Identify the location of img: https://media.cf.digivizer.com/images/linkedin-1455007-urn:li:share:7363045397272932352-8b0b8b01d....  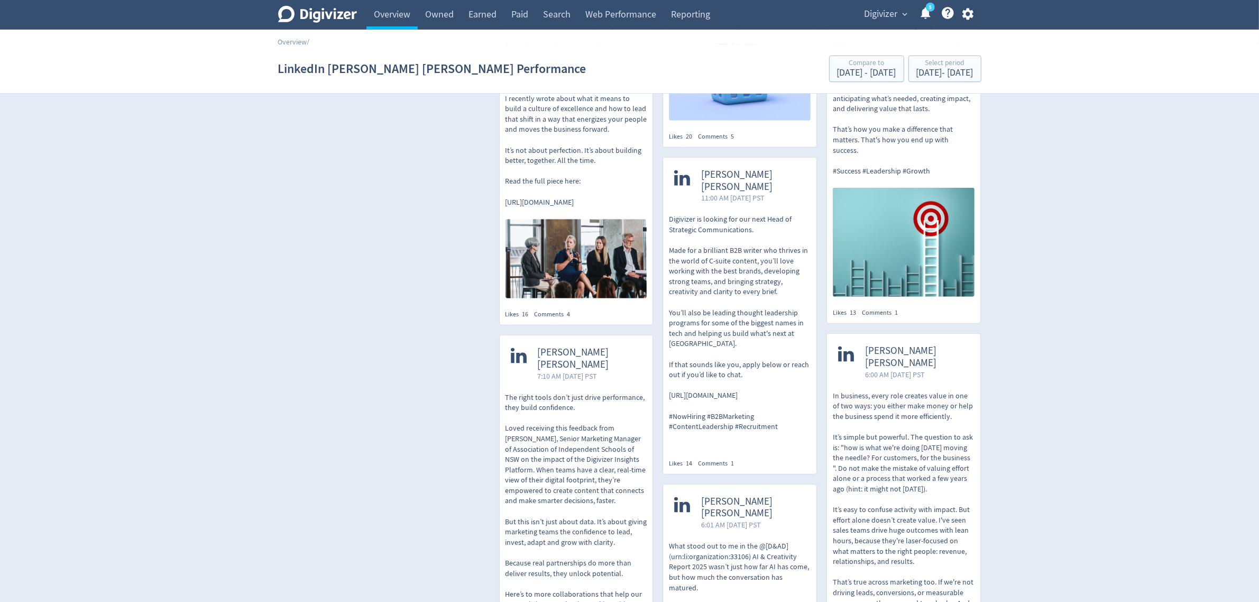
(576, 259).